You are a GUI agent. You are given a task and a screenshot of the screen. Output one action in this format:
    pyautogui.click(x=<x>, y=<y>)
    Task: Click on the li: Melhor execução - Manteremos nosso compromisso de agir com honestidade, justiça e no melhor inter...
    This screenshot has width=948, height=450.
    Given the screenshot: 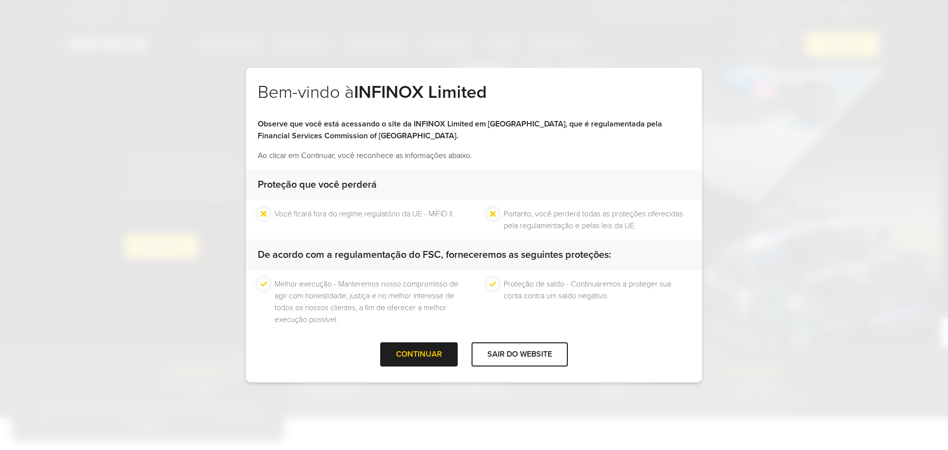 What is the action you would take?
    pyautogui.click(x=368, y=302)
    